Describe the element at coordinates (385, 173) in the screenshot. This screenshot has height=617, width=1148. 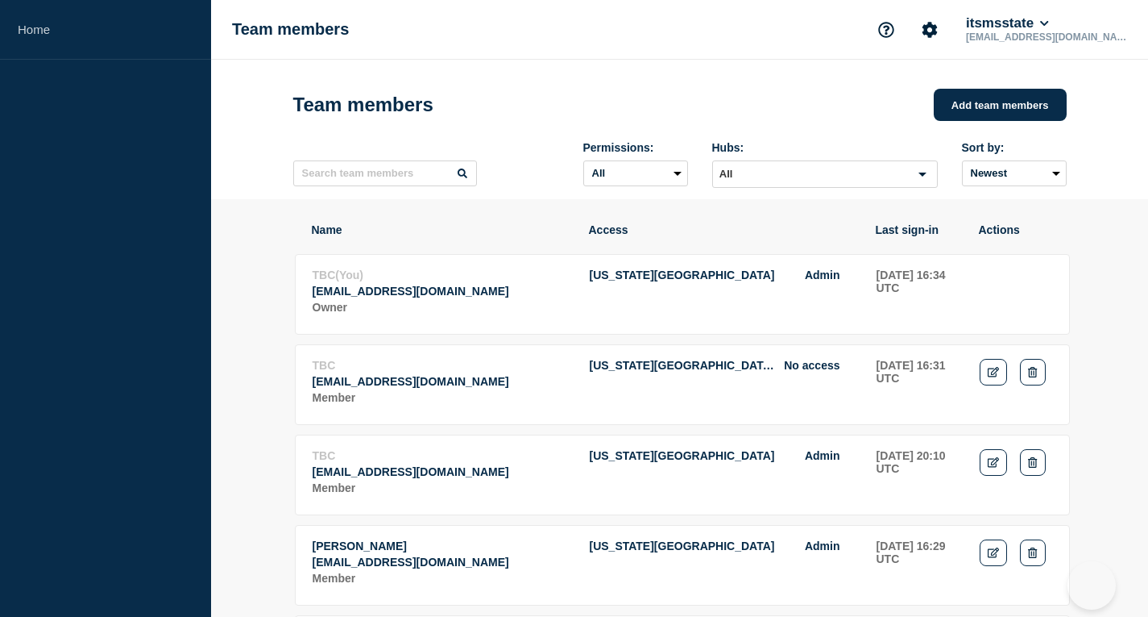
I see `input: Search team members` at that location.